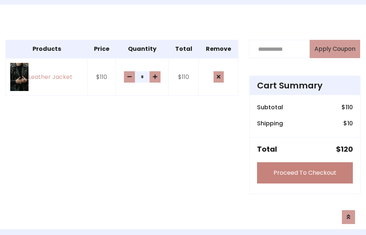 This screenshot has height=235, width=366. What do you see at coordinates (267, 149) in the screenshot?
I see `h5: Total` at bounding box center [267, 149].